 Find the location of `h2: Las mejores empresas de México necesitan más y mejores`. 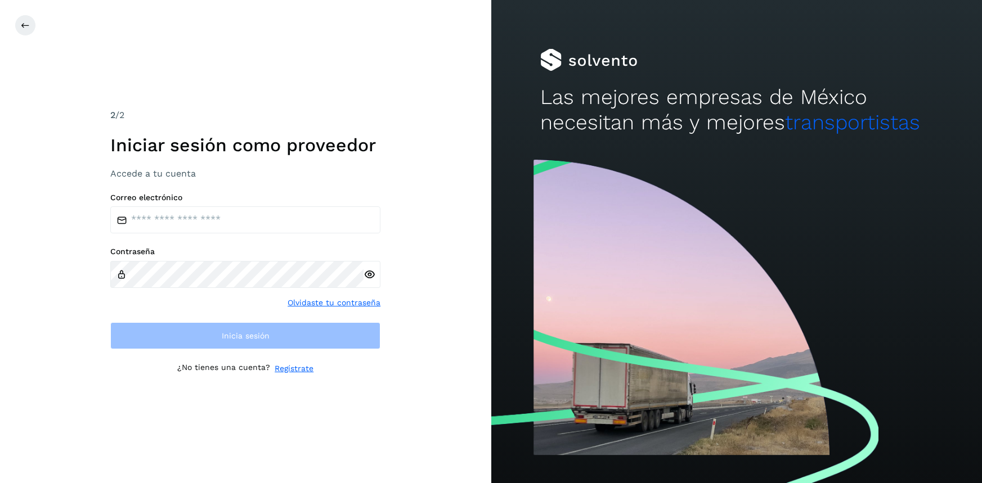

h2: Las mejores empresas de México necesitan más y mejores is located at coordinates (737, 110).